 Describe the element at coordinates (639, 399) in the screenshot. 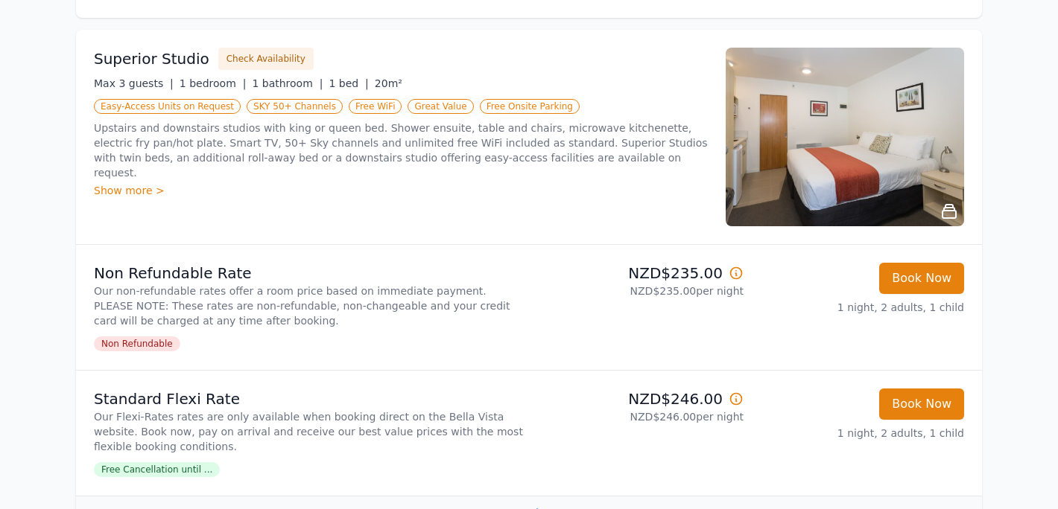

I see `p: NZD$246.00` at that location.